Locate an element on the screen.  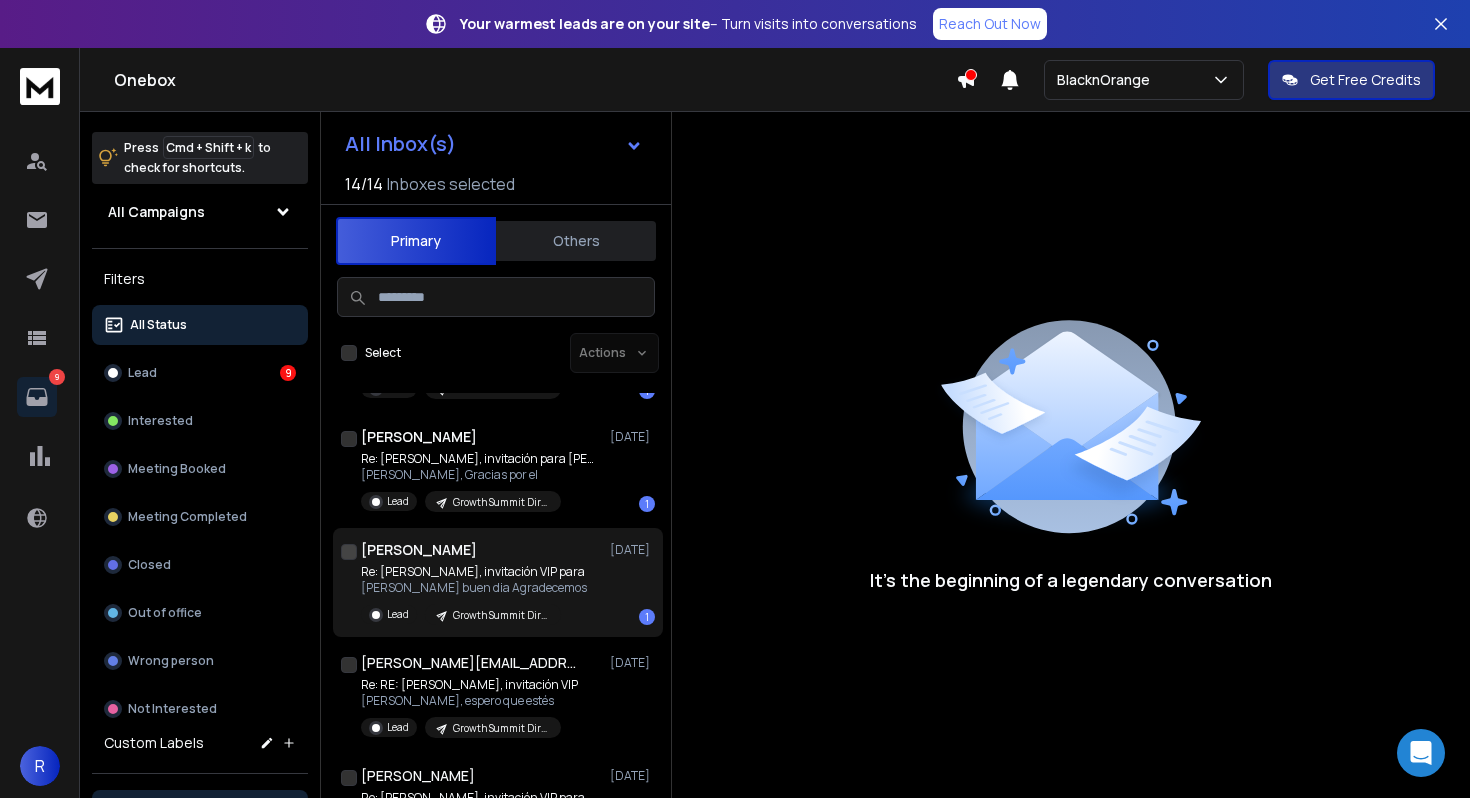
div: 9 is located at coordinates (288, 373).